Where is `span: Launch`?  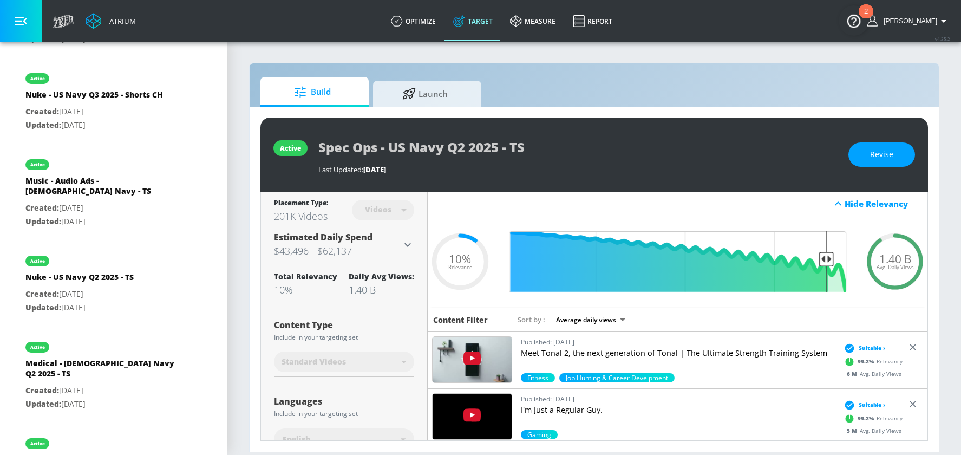
span: Launch is located at coordinates (425, 94).